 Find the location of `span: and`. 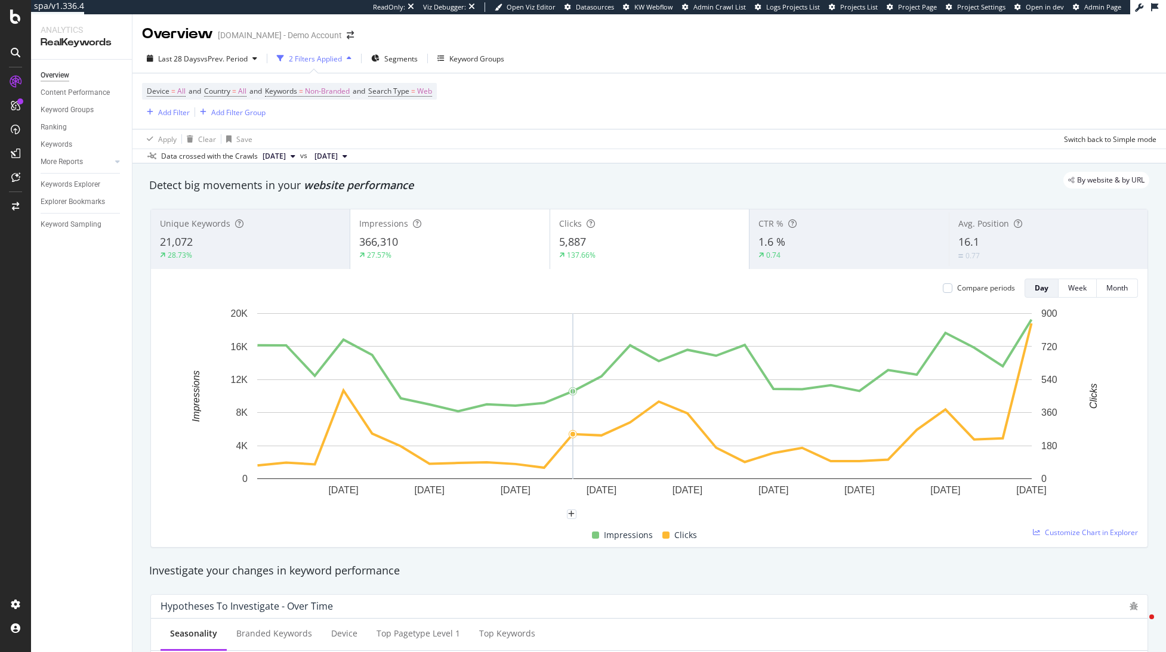

span: and is located at coordinates (255, 91).